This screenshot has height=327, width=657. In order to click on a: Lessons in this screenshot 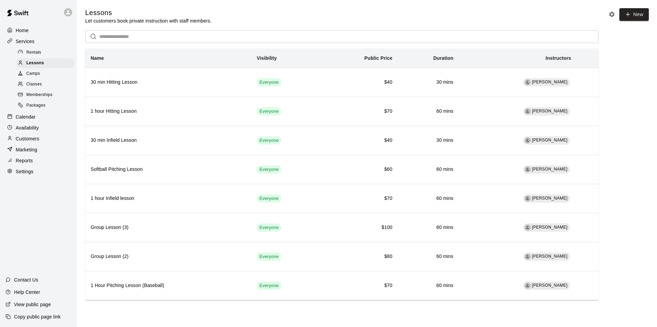, I will do `click(47, 63)`.